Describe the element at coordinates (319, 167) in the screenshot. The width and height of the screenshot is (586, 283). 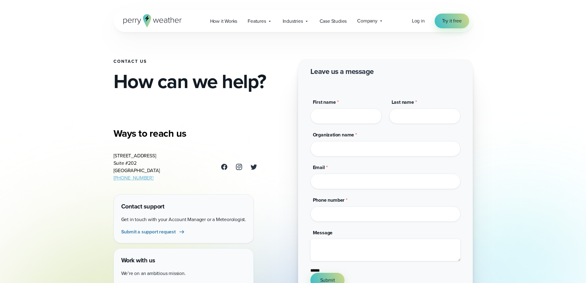
I see `span: Email` at that location.